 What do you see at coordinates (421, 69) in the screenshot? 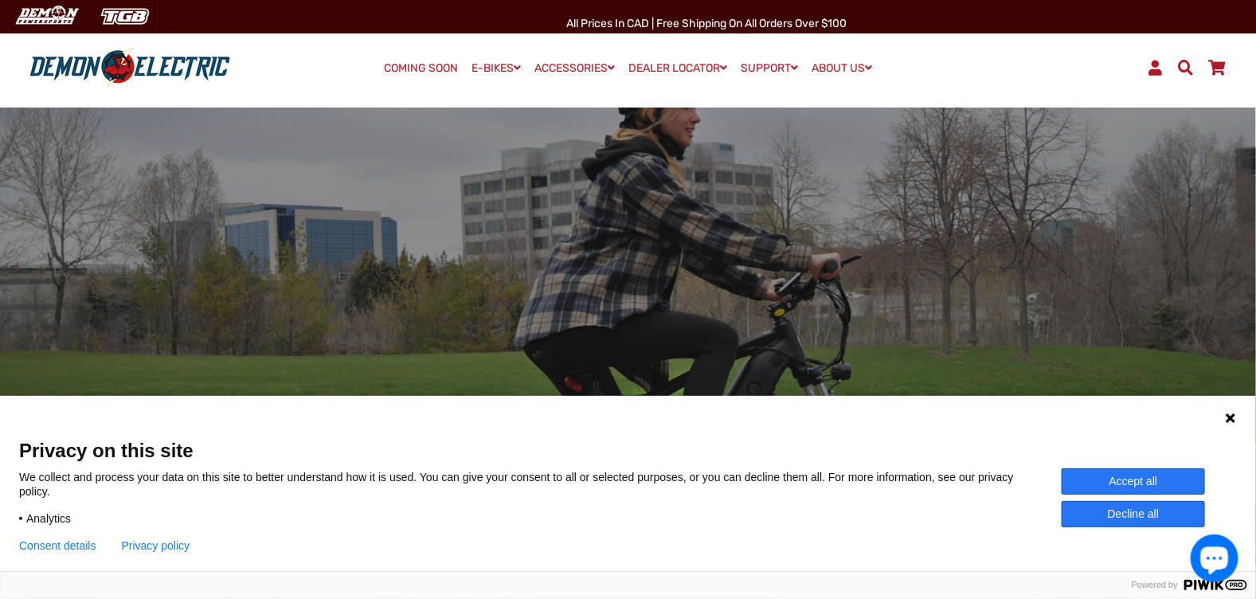
I see `a: COMING SOON` at bounding box center [421, 69].